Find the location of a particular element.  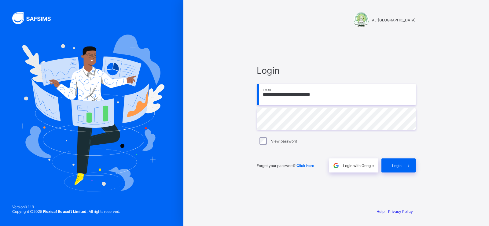

span: Forgot your password? is located at coordinates (285, 165).